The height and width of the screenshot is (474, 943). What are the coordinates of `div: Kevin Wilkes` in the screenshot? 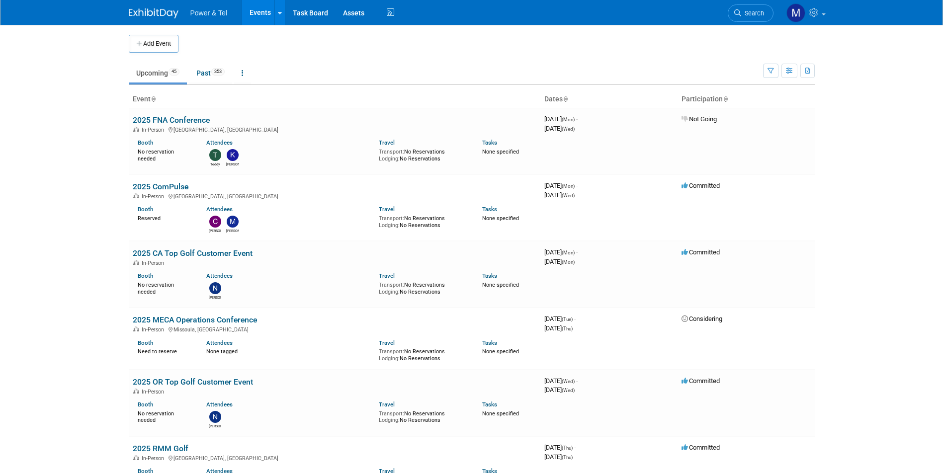 It's located at (232, 164).